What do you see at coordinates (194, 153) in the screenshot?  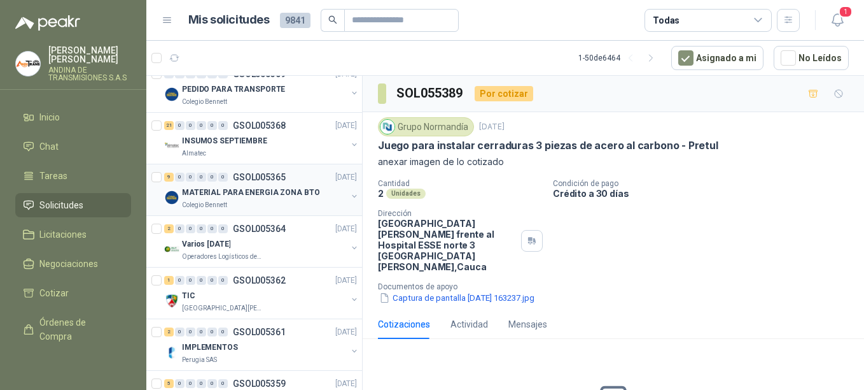 I see `p: Almatec` at bounding box center [194, 153].